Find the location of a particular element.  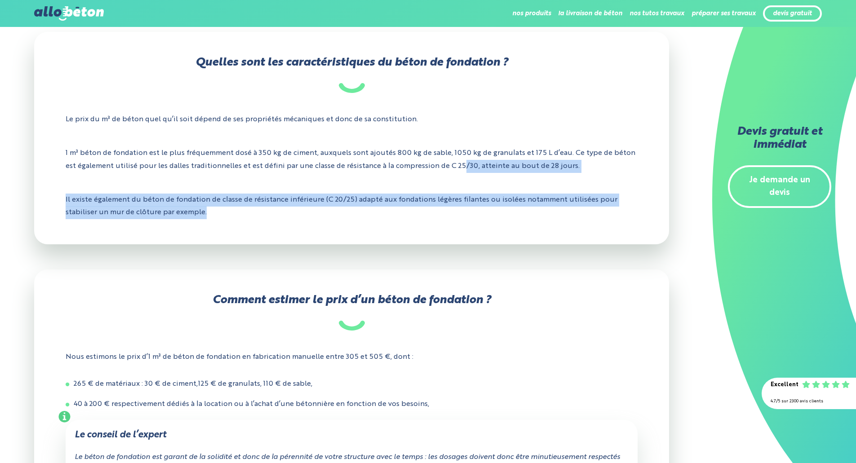

li: 40 à 200 € respectivement dédiés à la location ou à l’achat d’une bétonnière en fonction de vos b... is located at coordinates (351, 405).